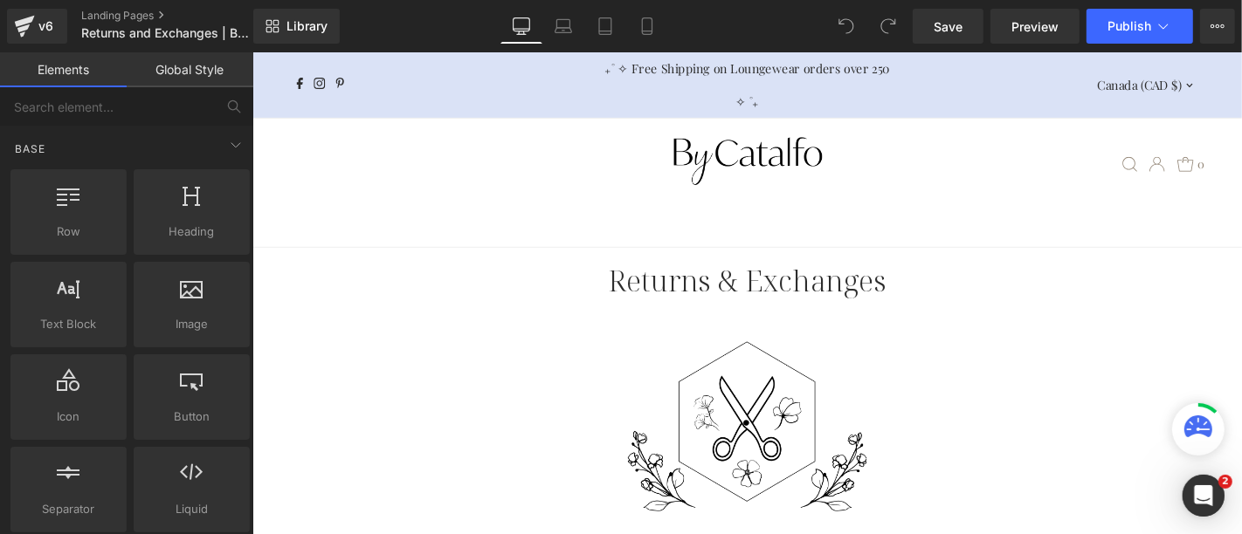  Describe the element at coordinates (521, 26) in the screenshot. I see `a: Desktop` at that location.